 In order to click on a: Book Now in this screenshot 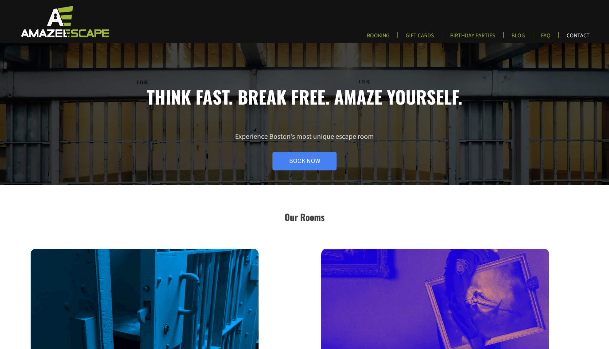, I will do `click(304, 161)`.